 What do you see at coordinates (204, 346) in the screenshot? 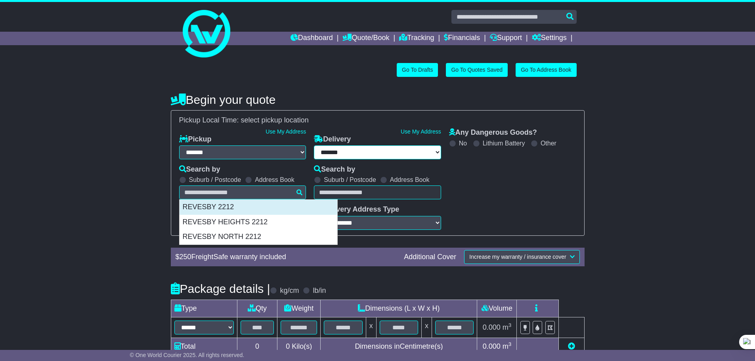
I see `td: Total` at bounding box center [204, 346].